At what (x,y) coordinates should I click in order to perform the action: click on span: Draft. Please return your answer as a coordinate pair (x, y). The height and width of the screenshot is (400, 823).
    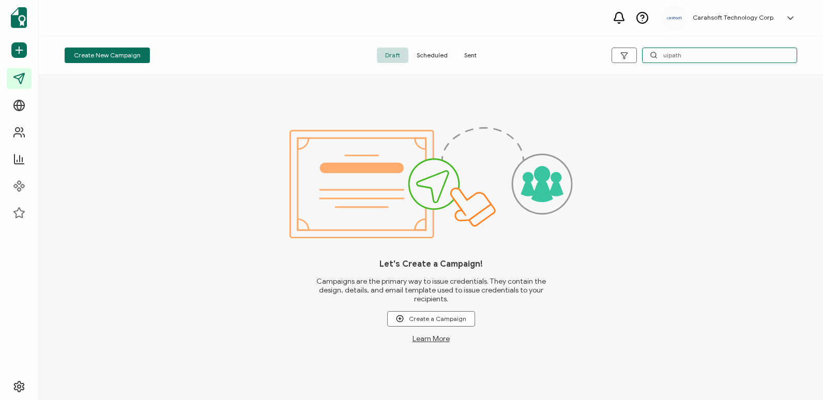
    Looking at the image, I should click on (392, 55).